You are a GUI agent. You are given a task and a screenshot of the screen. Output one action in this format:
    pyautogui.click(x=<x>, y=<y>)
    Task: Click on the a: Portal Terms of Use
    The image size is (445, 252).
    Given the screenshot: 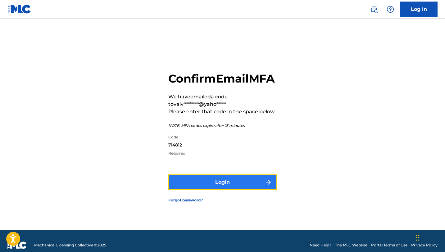 What is the action you would take?
    pyautogui.click(x=389, y=245)
    